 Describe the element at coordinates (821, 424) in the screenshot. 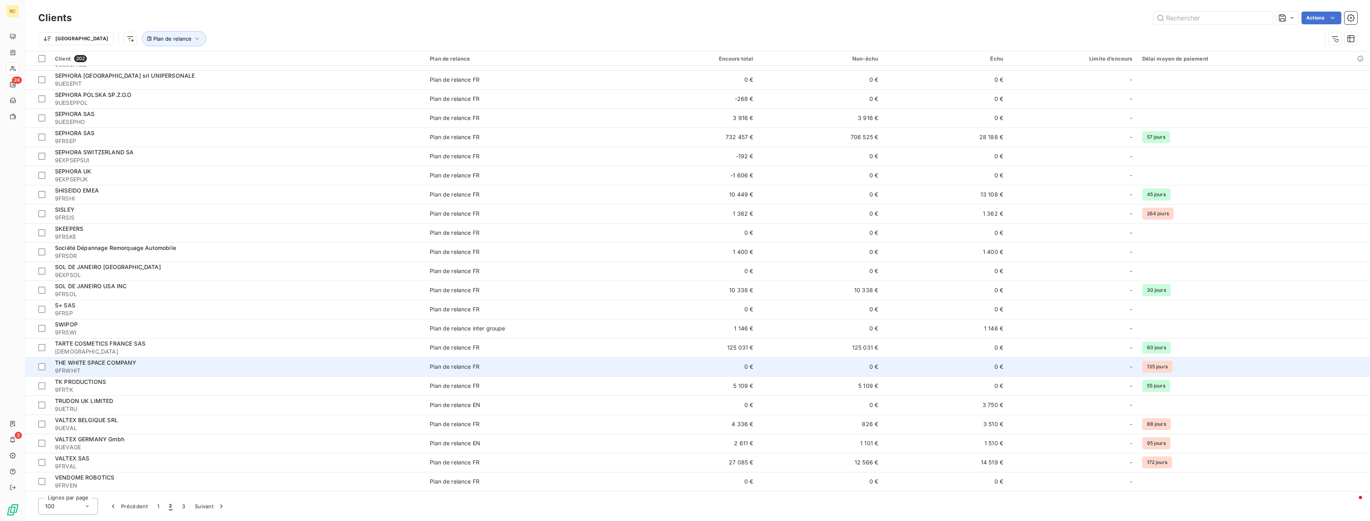

I see `td: 826 €` at that location.